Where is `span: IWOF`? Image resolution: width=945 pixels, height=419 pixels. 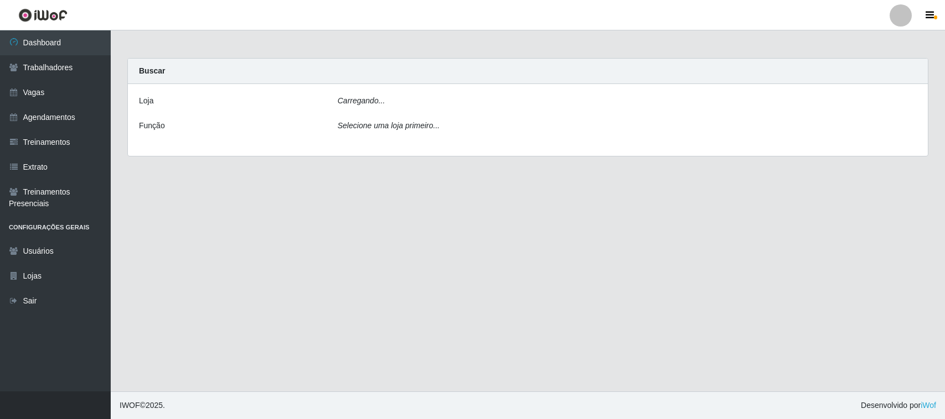
span: IWOF is located at coordinates (130, 406).